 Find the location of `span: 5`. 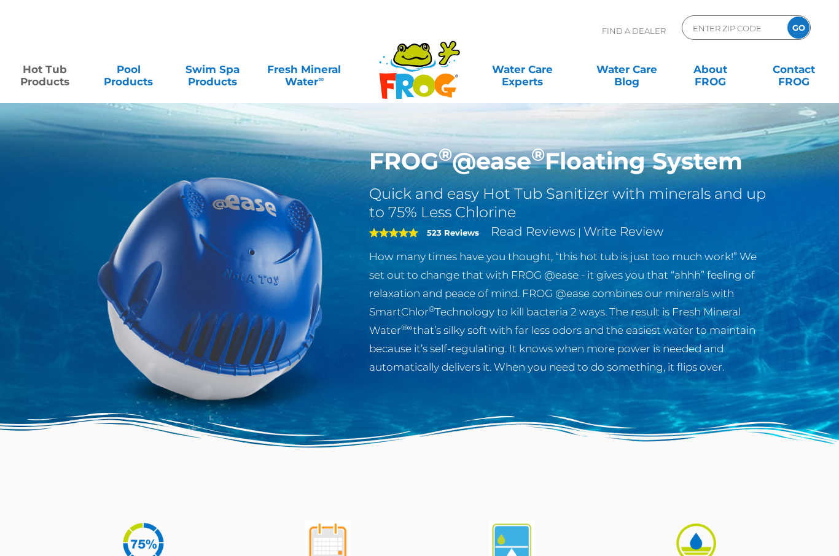

span: 5 is located at coordinates (394, 233).